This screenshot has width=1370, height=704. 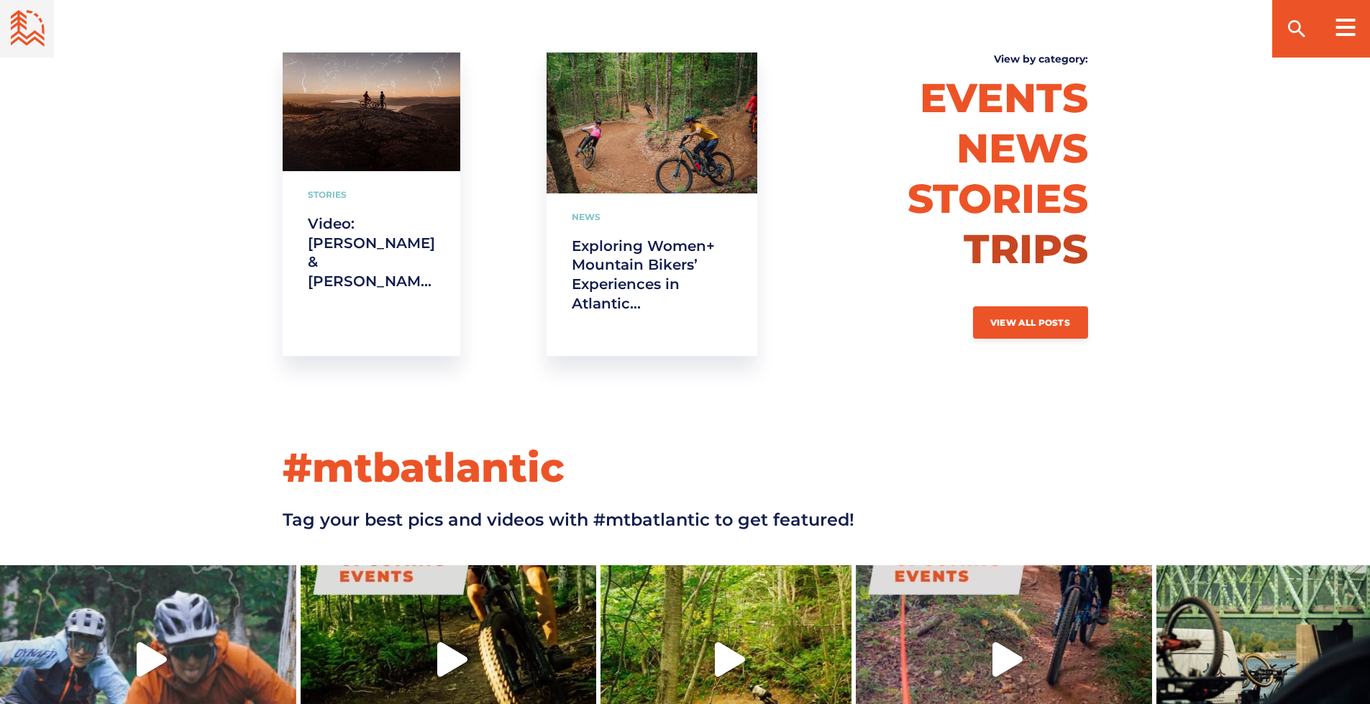 I want to click on ion-icon: search, so click(x=1297, y=29).